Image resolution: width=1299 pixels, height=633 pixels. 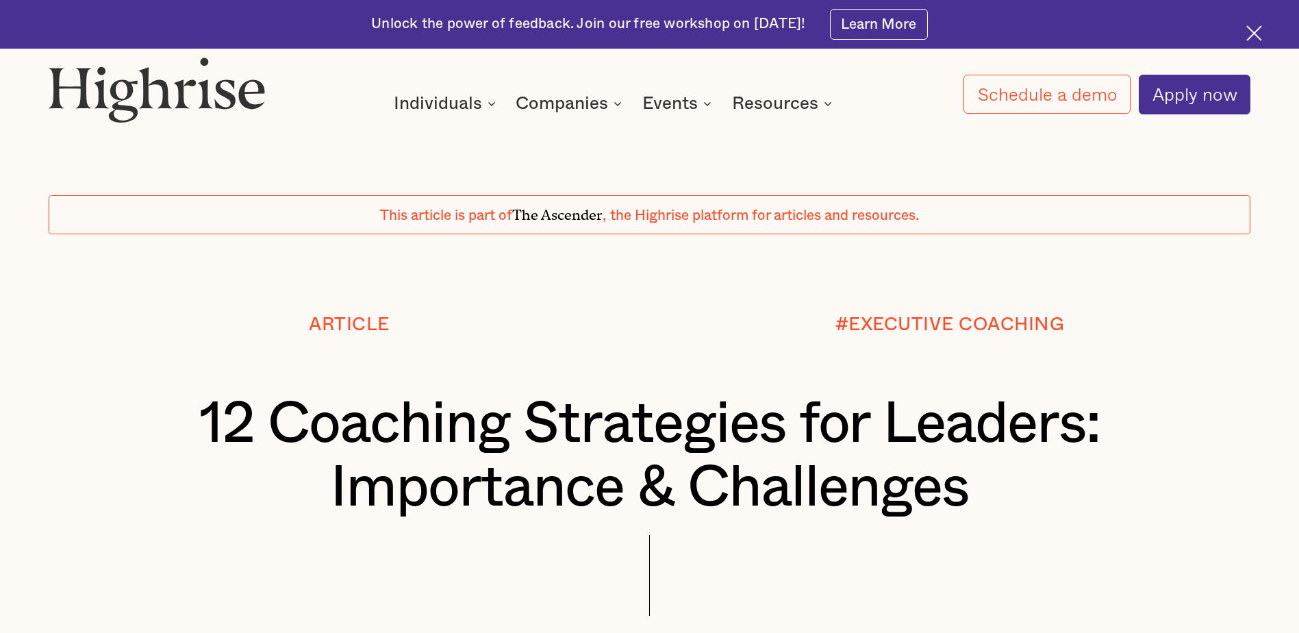 What do you see at coordinates (1046, 94) in the screenshot?
I see `a: Schedule a demo` at bounding box center [1046, 94].